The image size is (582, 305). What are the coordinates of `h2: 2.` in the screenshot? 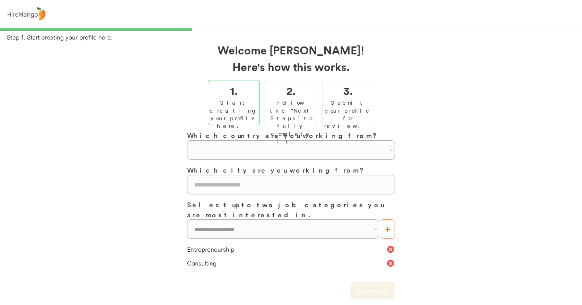 It's located at (291, 90).